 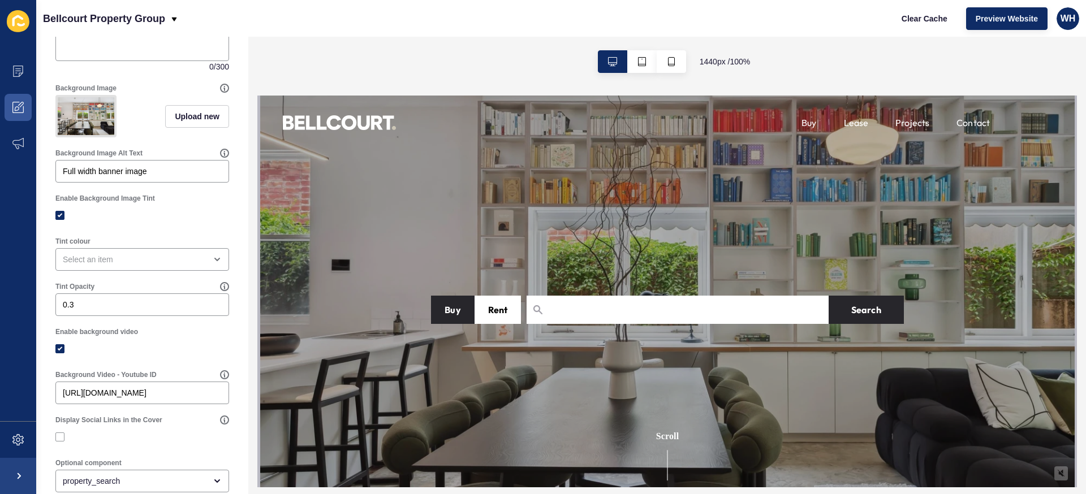 What do you see at coordinates (73, 242) in the screenshot?
I see `label: Tint colour` at bounding box center [73, 242].